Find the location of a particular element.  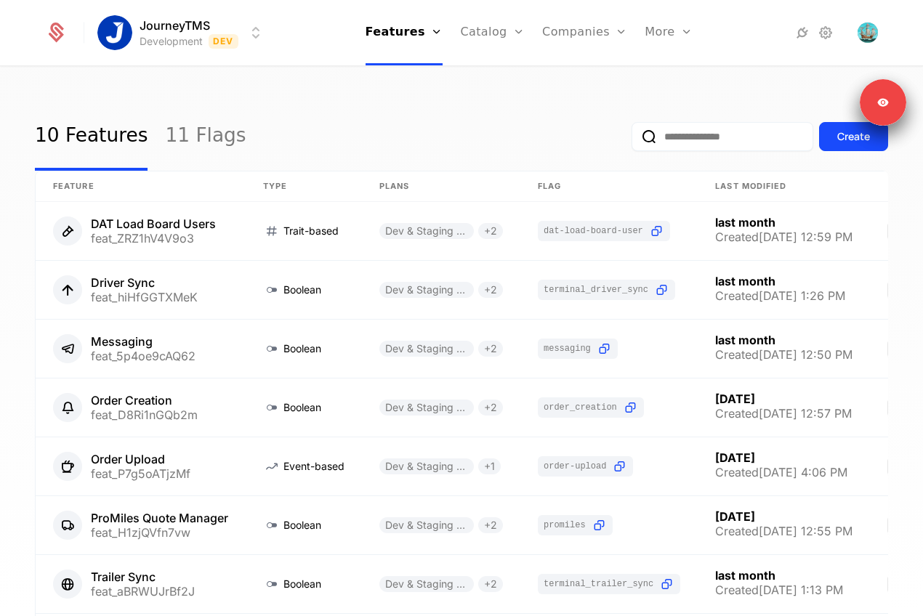

th: Feature is located at coordinates (140, 187).